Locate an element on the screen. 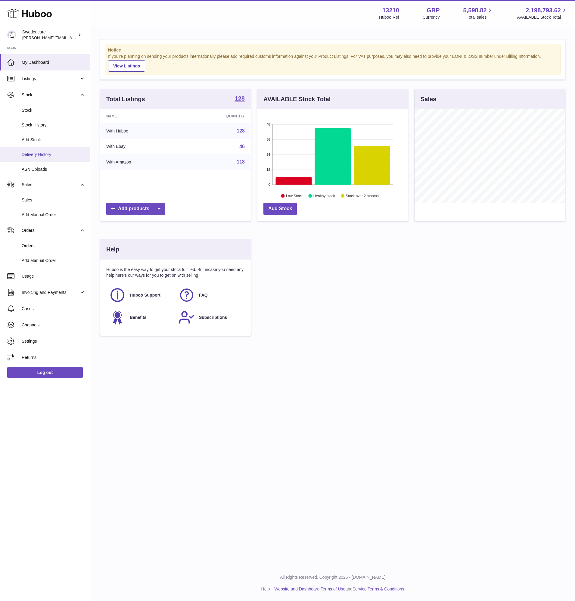 The width and height of the screenshot is (575, 601). text: Stock over 2 months is located at coordinates (362, 196).